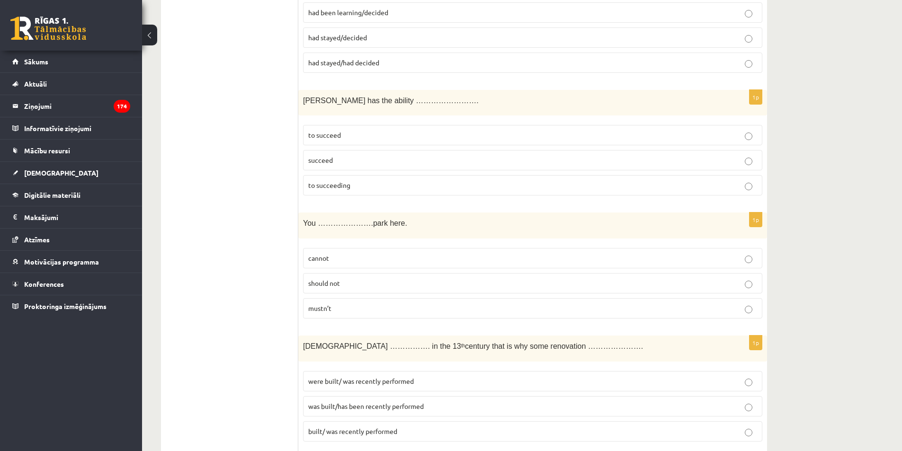 The height and width of the screenshot is (451, 902). I want to click on a: Konferences, so click(71, 284).